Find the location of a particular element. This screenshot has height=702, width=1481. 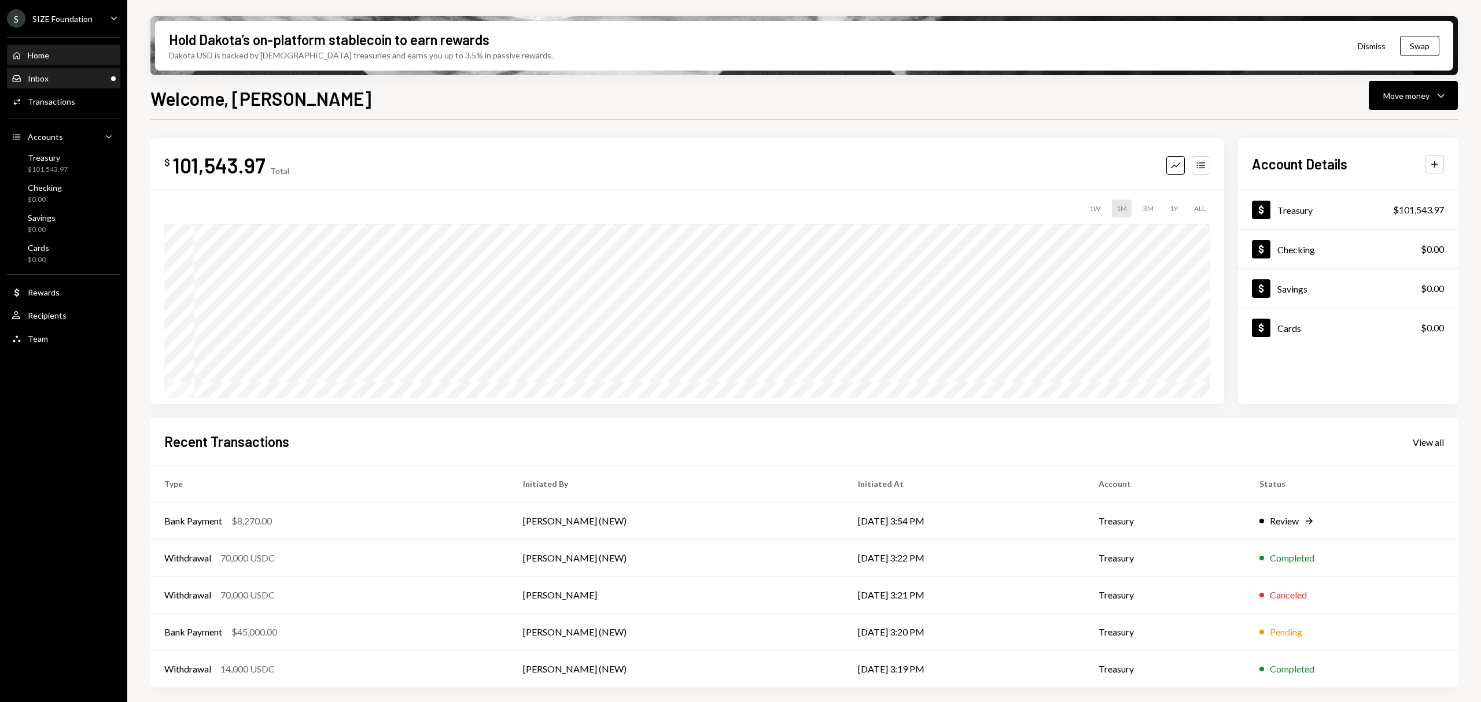

div: Accounts is located at coordinates (45, 137).